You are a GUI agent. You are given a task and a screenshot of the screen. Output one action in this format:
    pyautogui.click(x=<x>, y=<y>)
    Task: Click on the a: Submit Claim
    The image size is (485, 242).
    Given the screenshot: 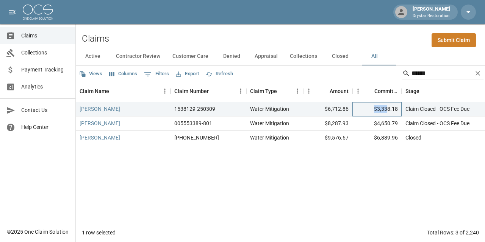 What is the action you would take?
    pyautogui.click(x=453, y=40)
    